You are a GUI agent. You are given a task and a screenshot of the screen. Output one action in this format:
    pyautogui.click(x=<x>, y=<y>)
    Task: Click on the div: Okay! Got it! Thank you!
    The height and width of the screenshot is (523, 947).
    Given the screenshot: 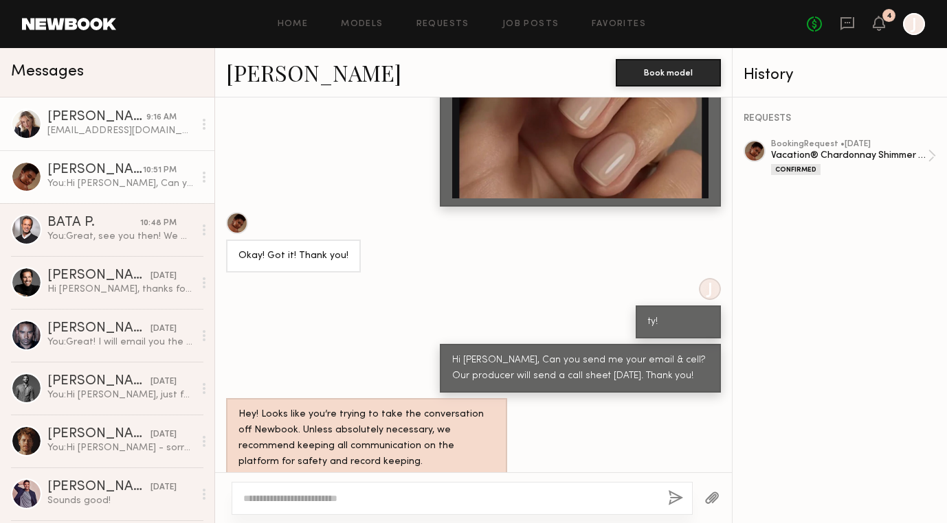 What is the action you would take?
    pyautogui.click(x=293, y=256)
    